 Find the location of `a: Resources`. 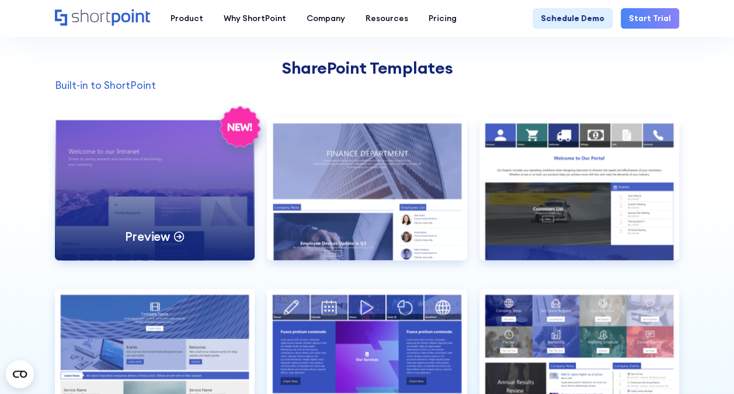

a: Resources is located at coordinates (387, 18).